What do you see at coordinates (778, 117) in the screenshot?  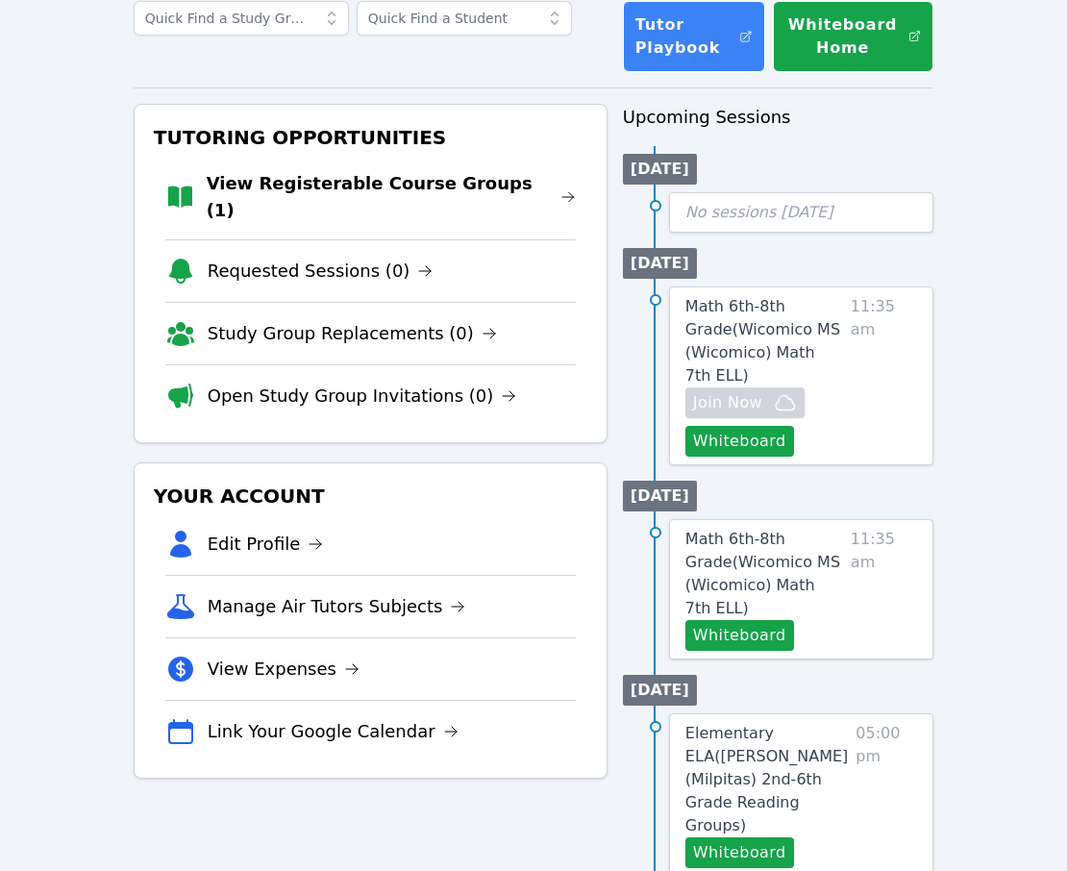 I see `h3: Upcoming Sessions` at bounding box center [778, 117].